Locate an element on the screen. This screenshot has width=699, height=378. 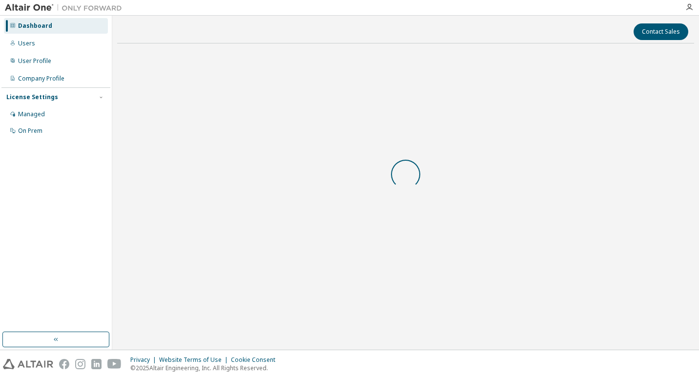
img: Altair One is located at coordinates (66, 8).